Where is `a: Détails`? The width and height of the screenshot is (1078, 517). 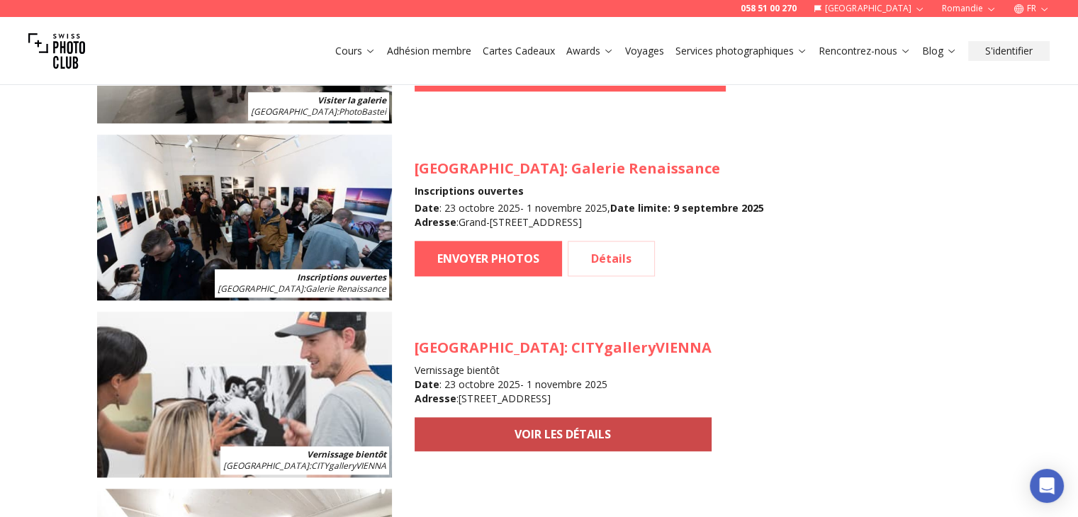
a: Détails is located at coordinates (611, 259).